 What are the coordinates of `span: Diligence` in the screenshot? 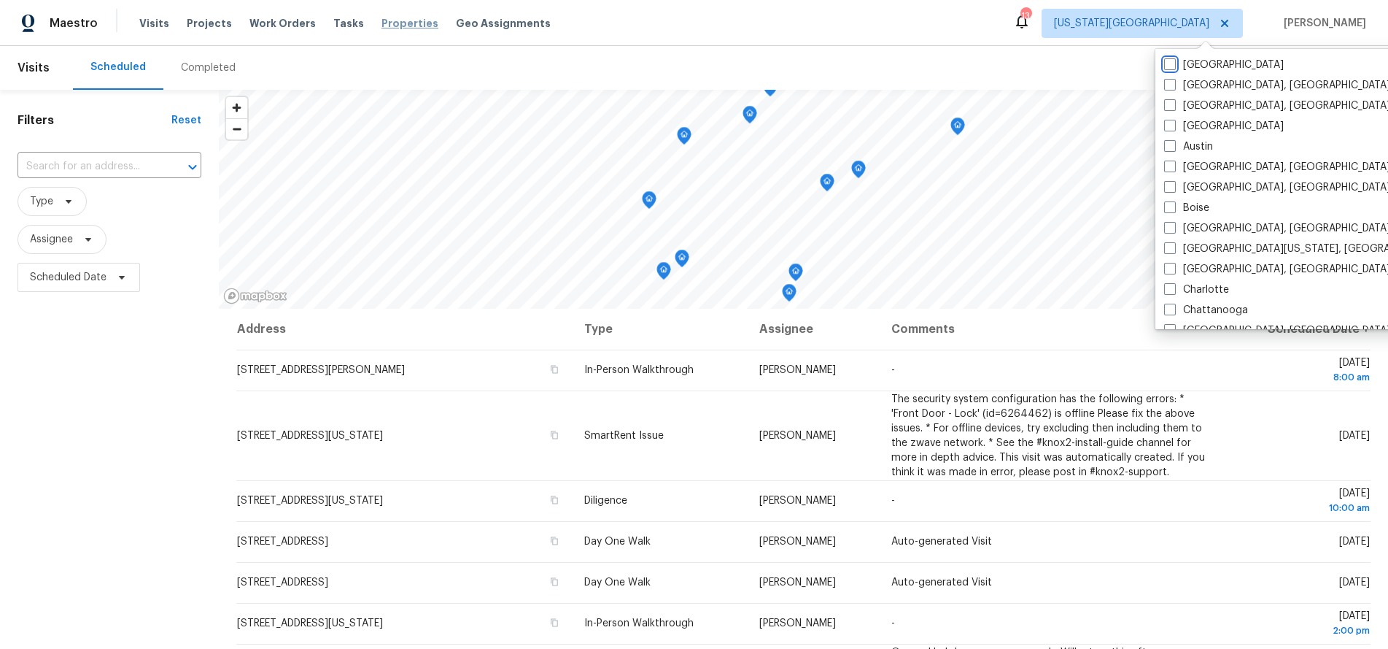 It's located at (605, 500).